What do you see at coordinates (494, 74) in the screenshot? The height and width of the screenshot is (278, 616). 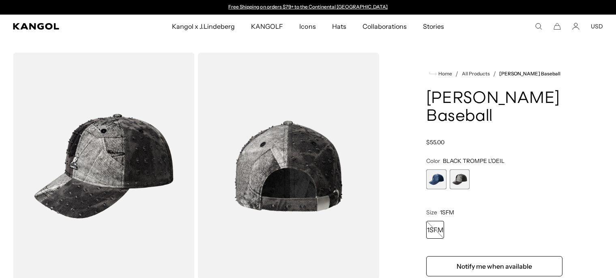 I see `nav: breadcrumbs` at bounding box center [494, 74].